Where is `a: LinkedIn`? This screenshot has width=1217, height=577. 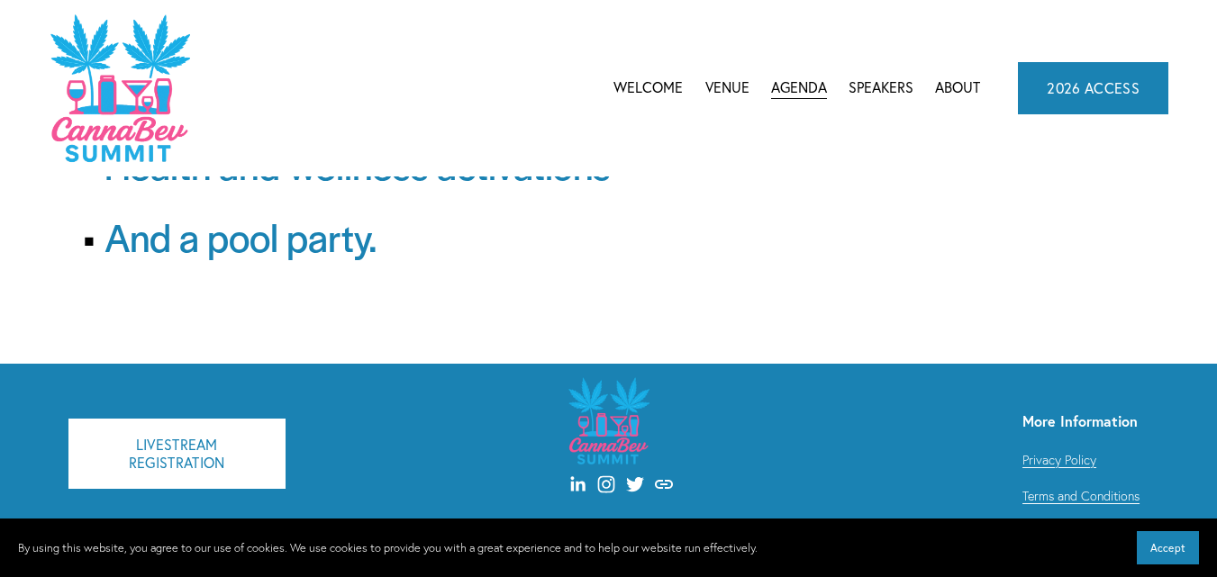 a: LinkedIn is located at coordinates (577, 484).